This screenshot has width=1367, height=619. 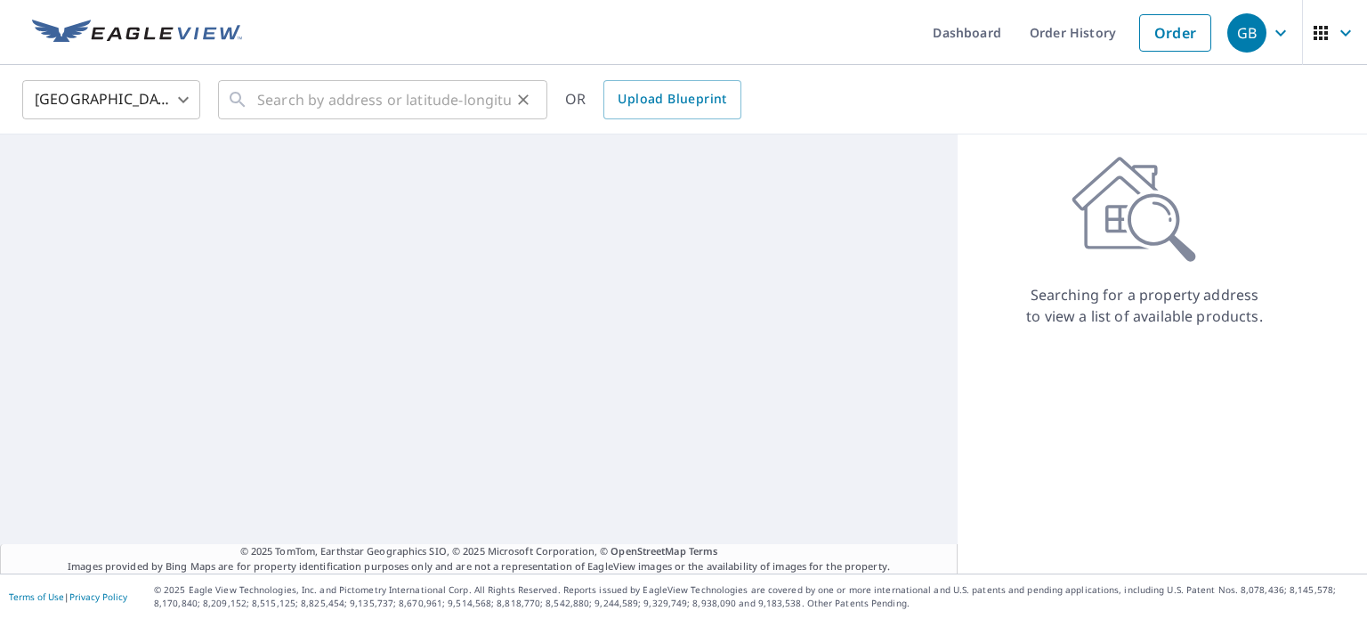 I want to click on button: Clear, so click(x=523, y=100).